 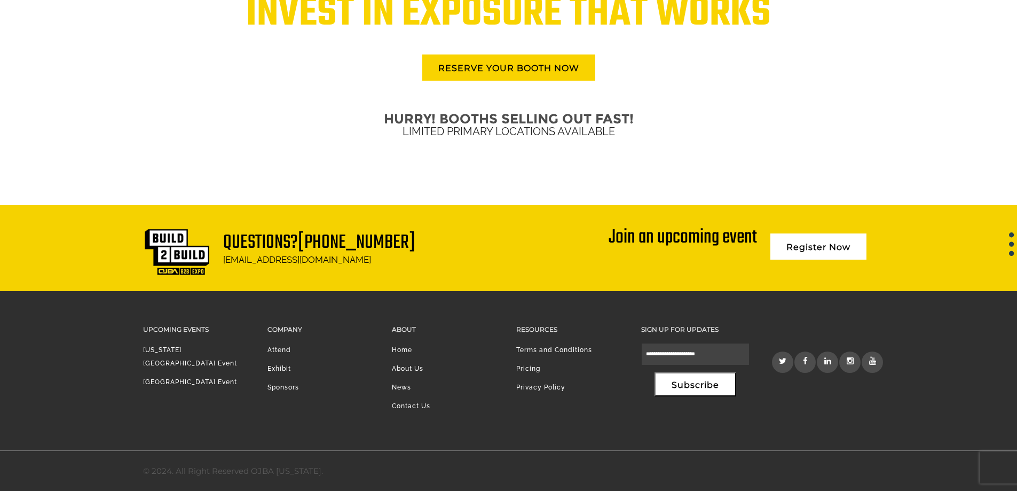 What do you see at coordinates (197, 329) in the screenshot?
I see `h3: Upcoming Events` at bounding box center [197, 329].